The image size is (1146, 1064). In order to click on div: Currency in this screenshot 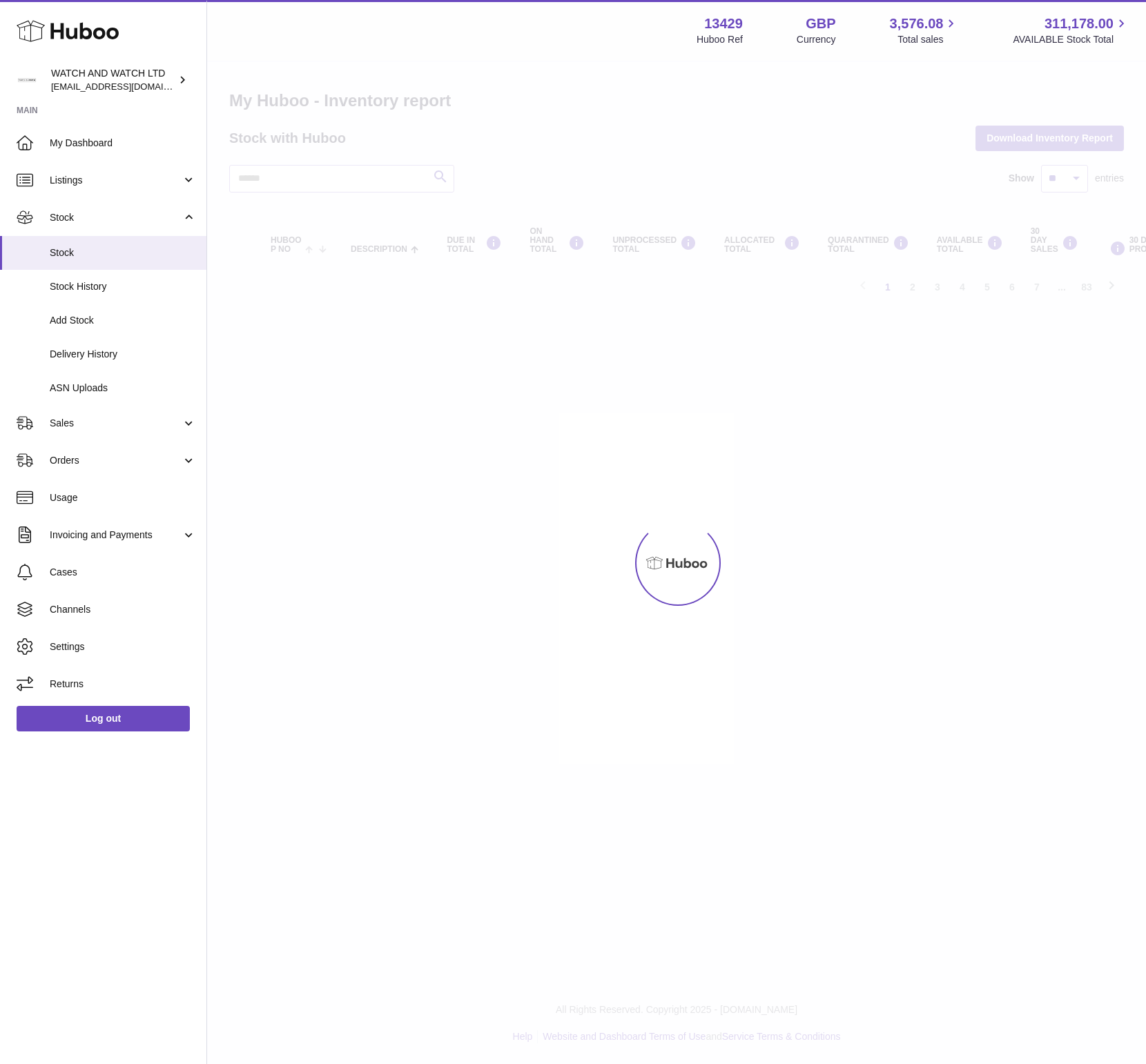, I will do `click(816, 40)`.